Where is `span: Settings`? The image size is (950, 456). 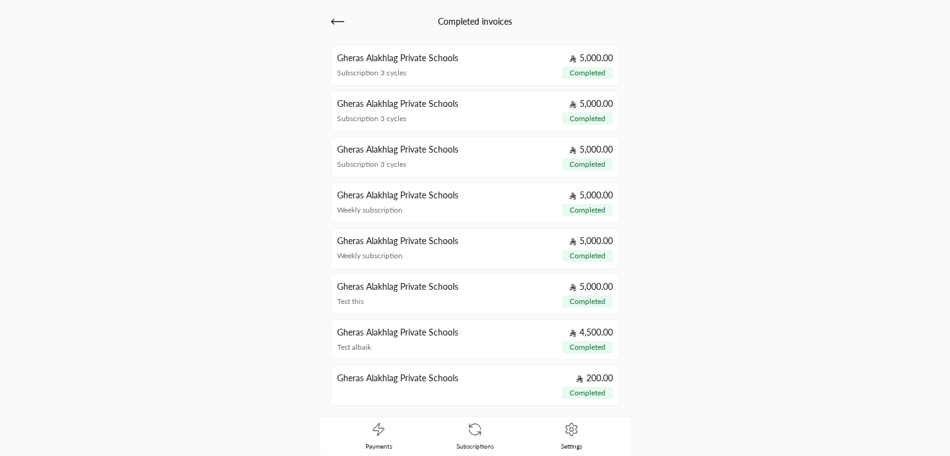
span: Settings is located at coordinates (571, 446).